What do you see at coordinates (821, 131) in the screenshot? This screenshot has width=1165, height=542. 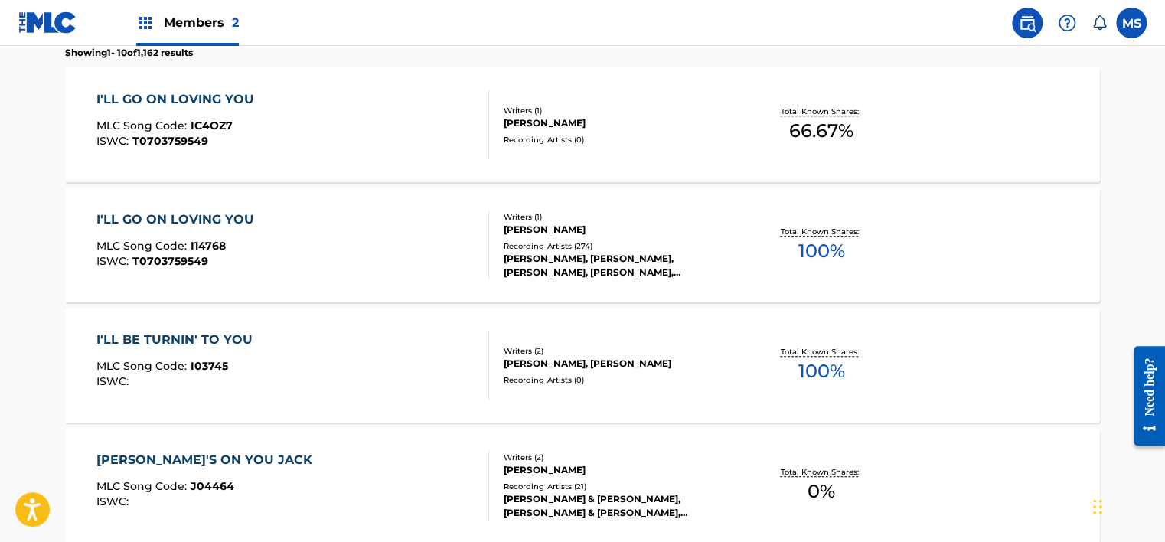 I see `span: 66.67 %` at bounding box center [821, 131].